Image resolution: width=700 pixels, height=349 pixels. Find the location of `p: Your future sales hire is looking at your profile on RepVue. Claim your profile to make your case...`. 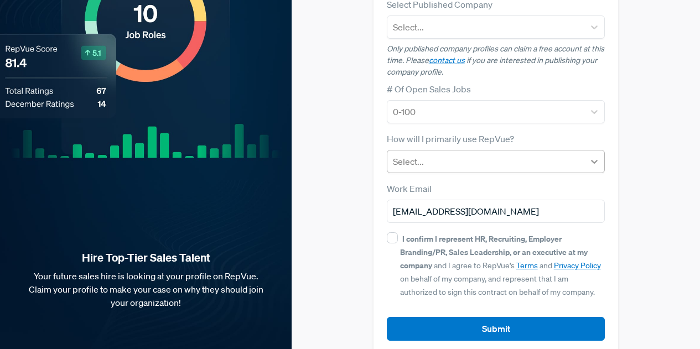

p: Your future sales hire is looking at your profile on RepVue. Claim your profile to make your case... is located at coordinates (145, 289).